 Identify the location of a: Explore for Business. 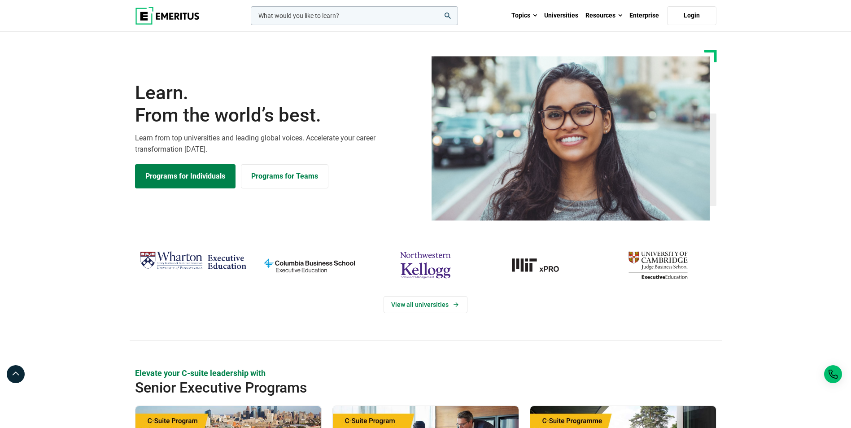
(284, 176).